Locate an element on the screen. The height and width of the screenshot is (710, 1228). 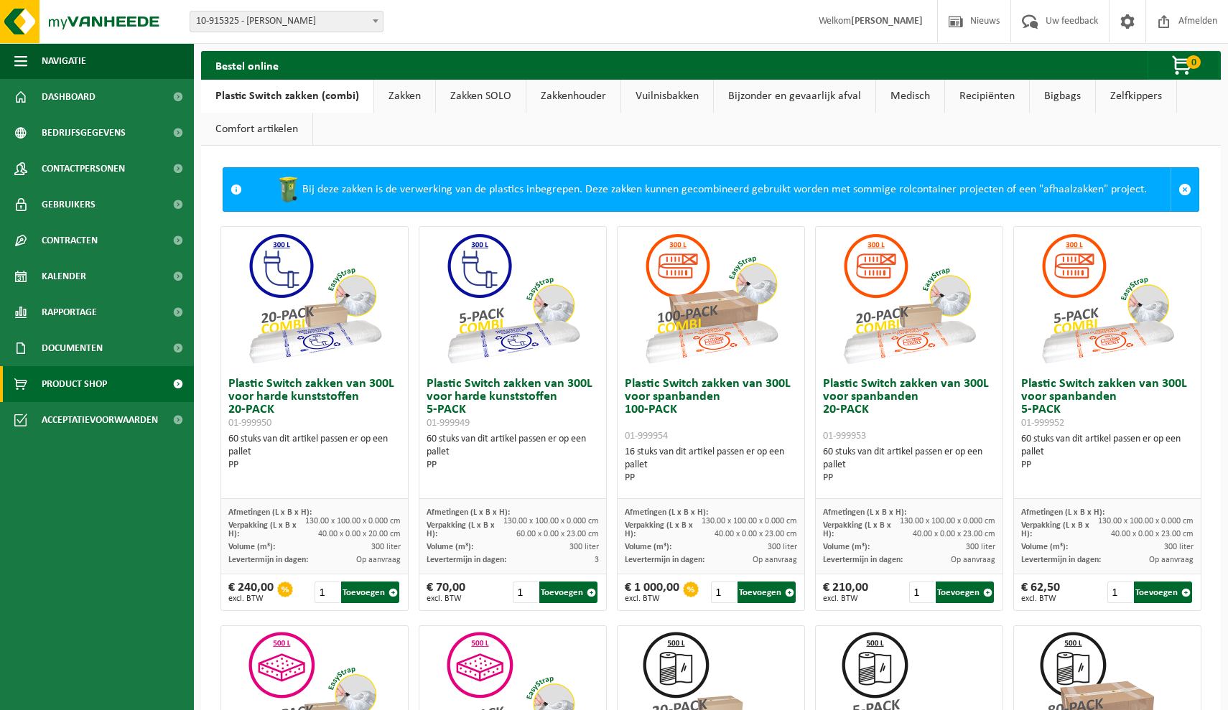
span: 01-999950 is located at coordinates (250, 423).